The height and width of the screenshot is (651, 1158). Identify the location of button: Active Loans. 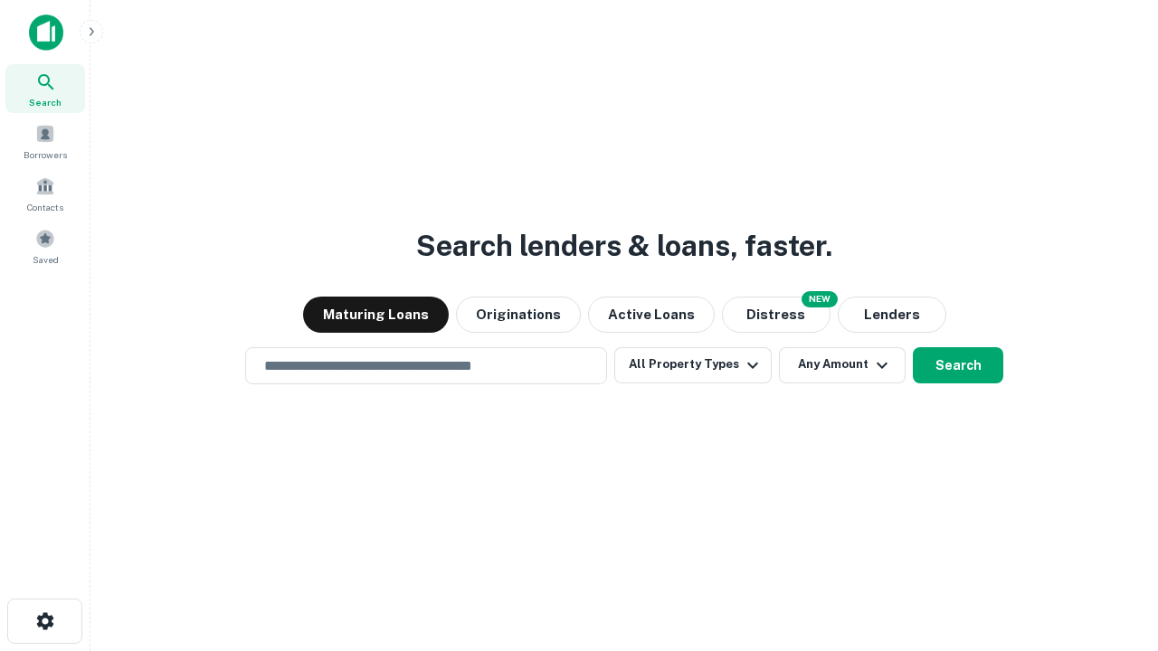
(651, 315).